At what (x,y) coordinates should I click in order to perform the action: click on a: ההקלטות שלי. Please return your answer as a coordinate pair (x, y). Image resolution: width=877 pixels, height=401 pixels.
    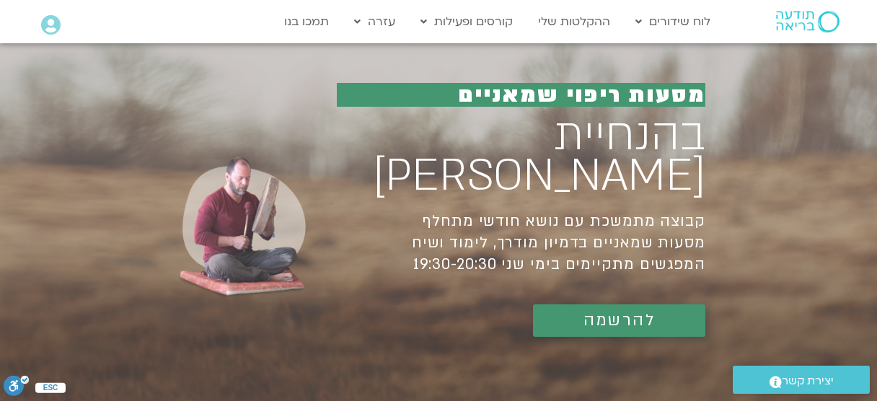
    Looking at the image, I should click on (574, 22).